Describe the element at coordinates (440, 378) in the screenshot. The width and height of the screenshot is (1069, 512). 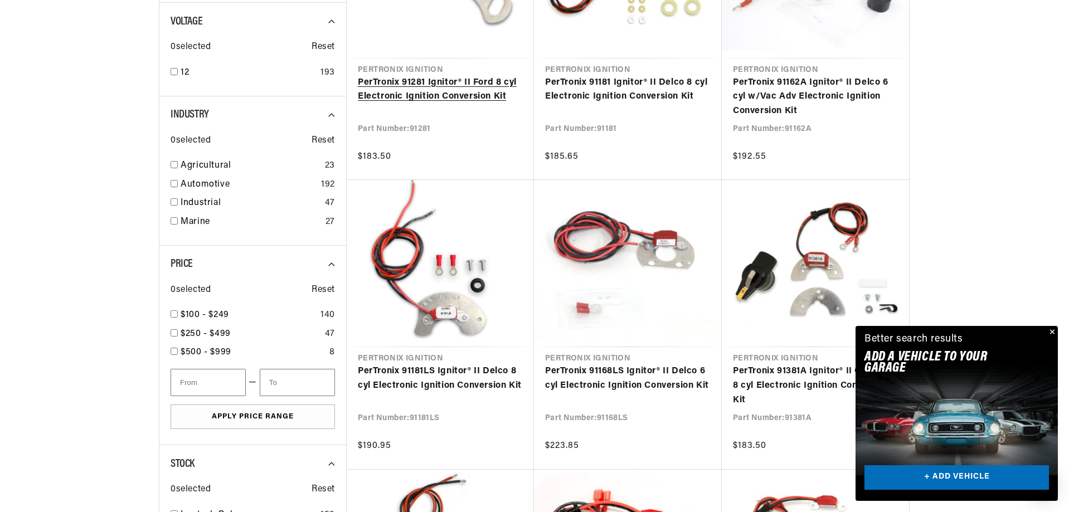
I see `a: PerTronix 91181LS Ignitor® II Delco 8 cyl Electronic Ignition Conversion Kit` at that location.